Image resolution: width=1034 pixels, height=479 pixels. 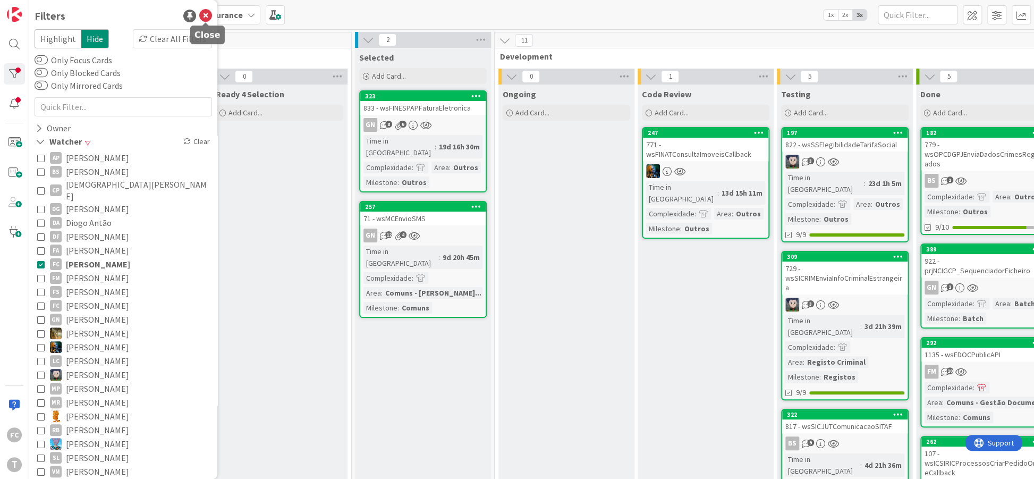 What do you see at coordinates (705, 144) in the screenshot?
I see `div: 247771 - wsFINATConsultaImoveisCallback` at bounding box center [705, 144].